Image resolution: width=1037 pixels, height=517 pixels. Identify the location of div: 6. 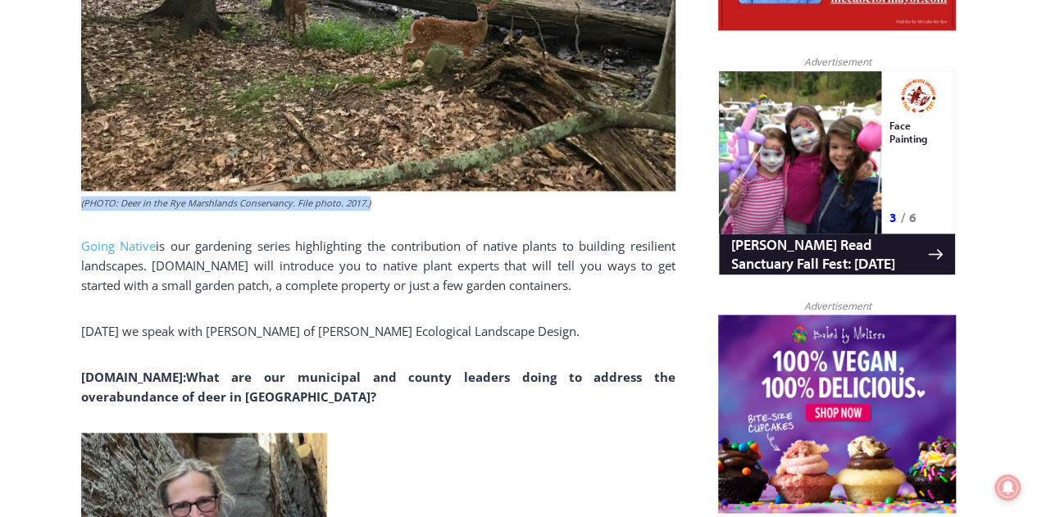
(194, 147).